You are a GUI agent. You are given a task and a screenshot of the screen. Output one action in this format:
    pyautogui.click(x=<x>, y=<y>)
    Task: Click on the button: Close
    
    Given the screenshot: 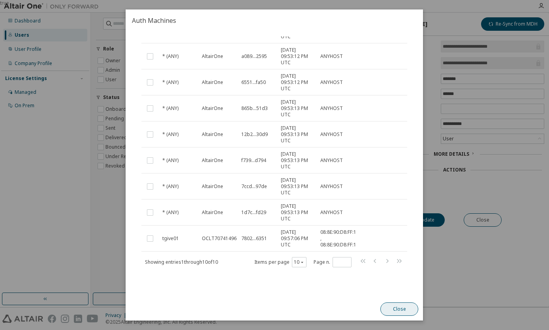 What is the action you would take?
    pyautogui.click(x=400, y=309)
    